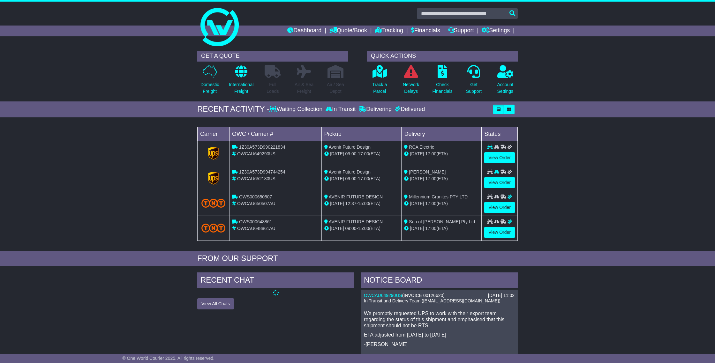 The width and height of the screenshot is (715, 363). What do you see at coordinates (439, 197) in the screenshot?
I see `span: Millennium Granites PTY LTD` at bounding box center [439, 197].